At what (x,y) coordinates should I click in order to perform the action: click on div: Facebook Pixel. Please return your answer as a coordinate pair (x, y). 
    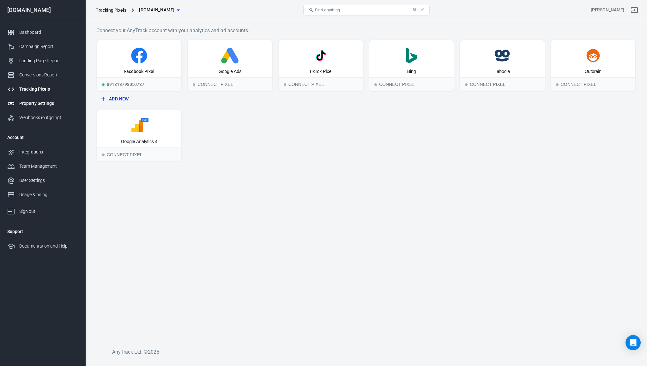
    Looking at the image, I should click on (139, 72).